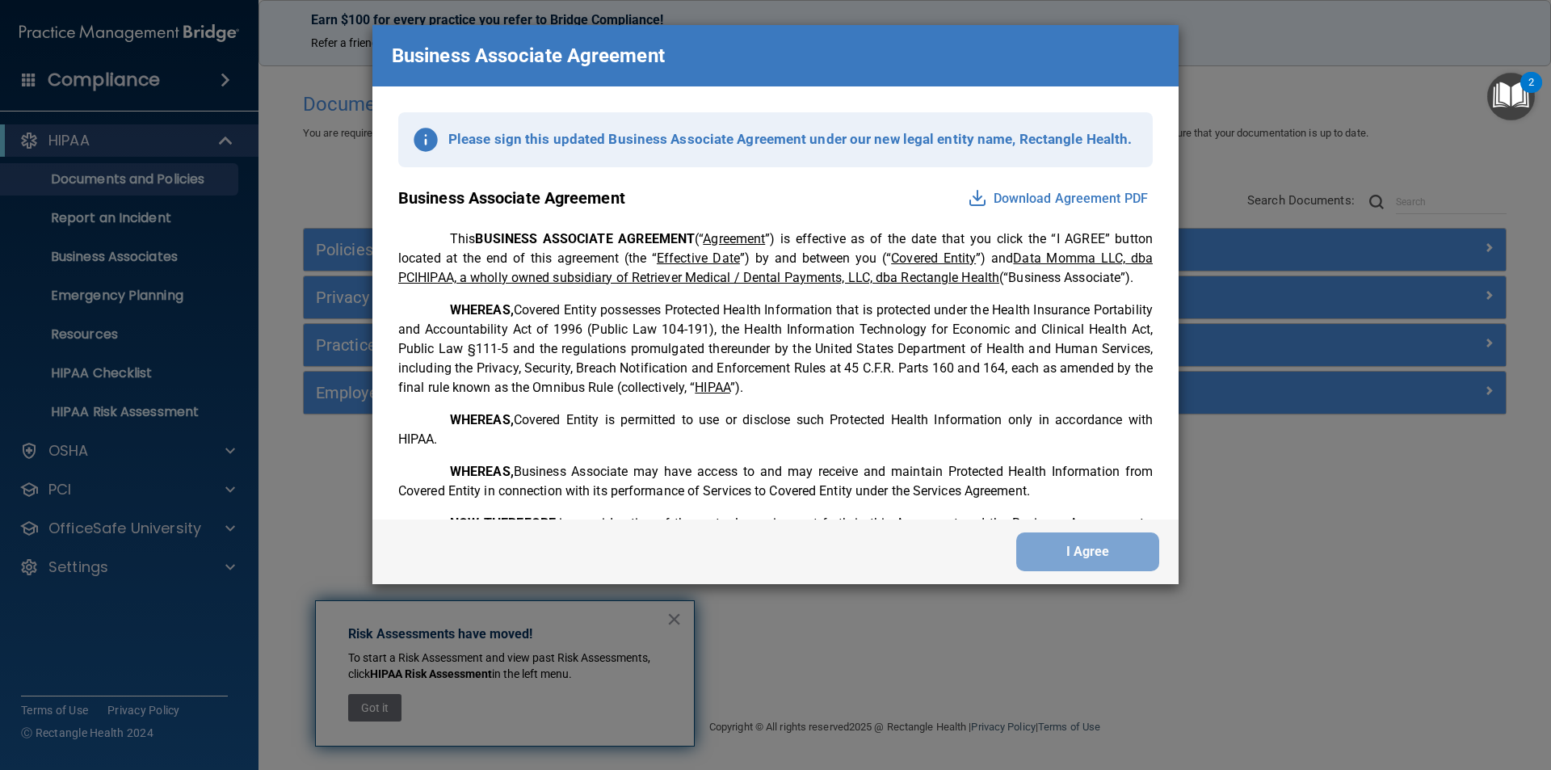 The height and width of the screenshot is (770, 1551). I want to click on u: Data Momma LLC, dba PCIHIPAA, a wholly owned subsidiary of Retriever Medical / Dental Payments, L..., so click(775, 267).